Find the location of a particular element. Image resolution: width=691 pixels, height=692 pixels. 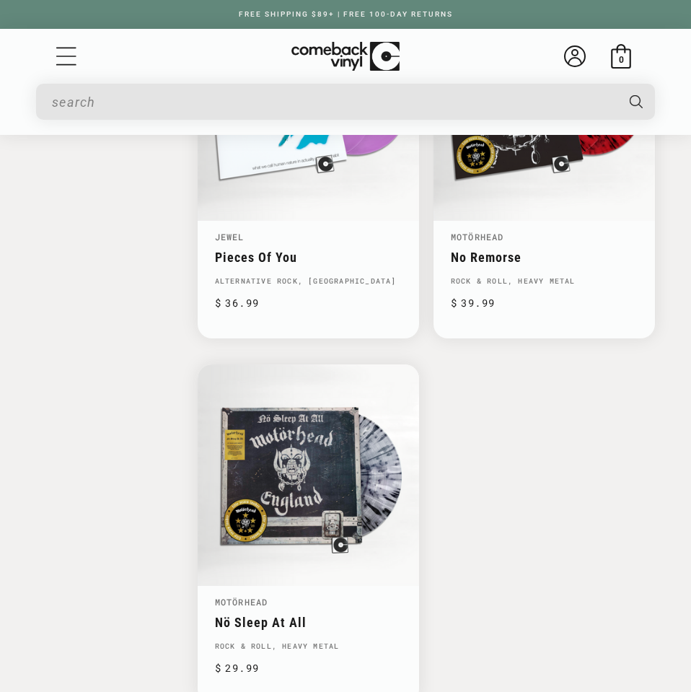

a: FREE SHIPPING $89+ | FREE 100-DAY RETURNS is located at coordinates (346, 14).